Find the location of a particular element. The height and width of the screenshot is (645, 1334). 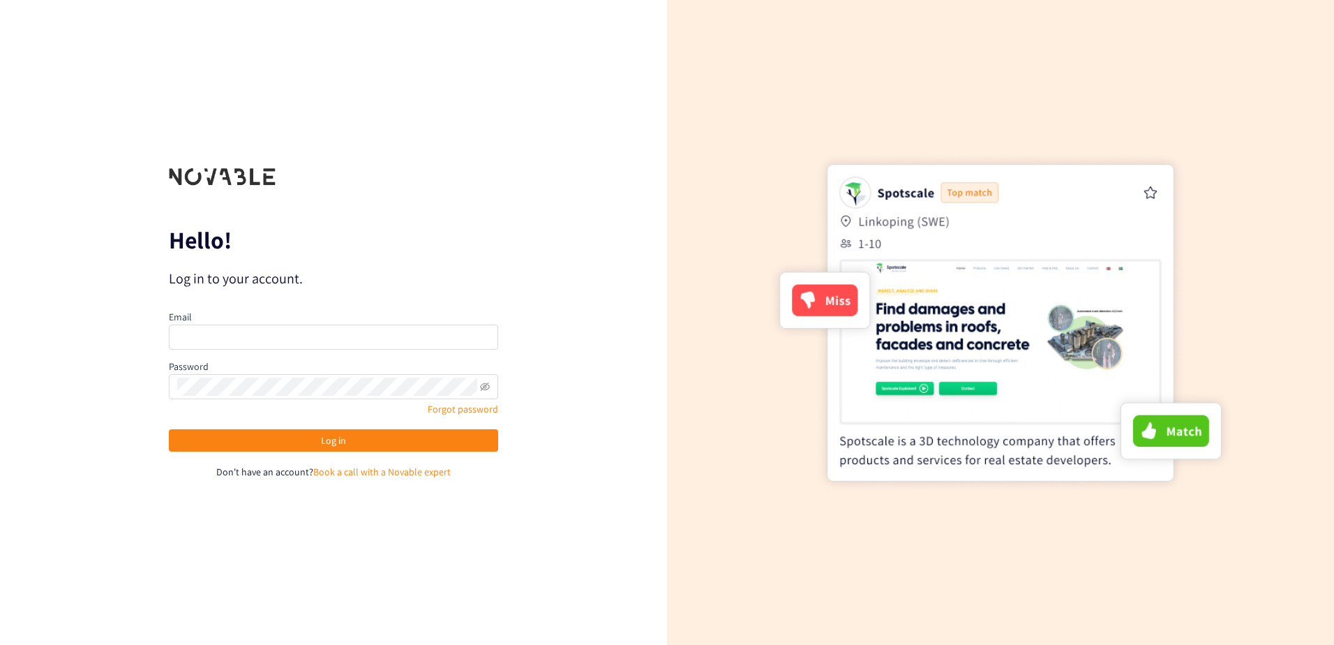

label: Password is located at coordinates (188, 366).